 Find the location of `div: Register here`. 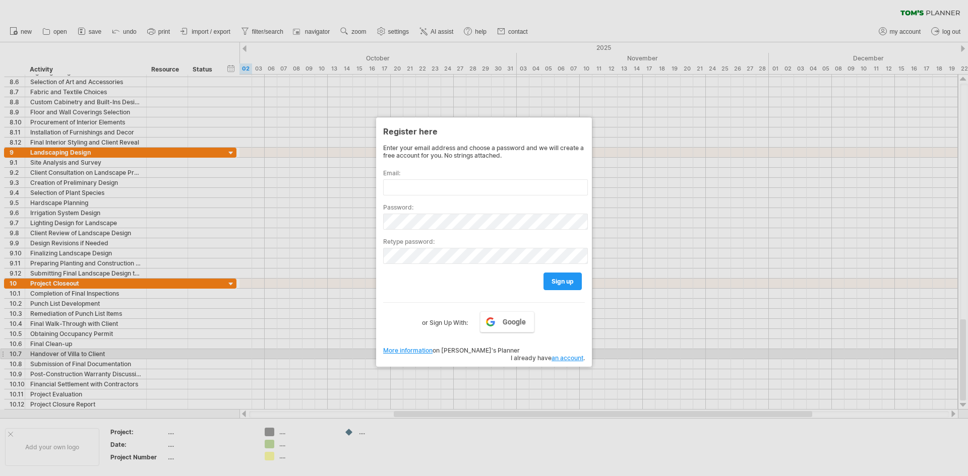

div: Register here is located at coordinates (484, 131).